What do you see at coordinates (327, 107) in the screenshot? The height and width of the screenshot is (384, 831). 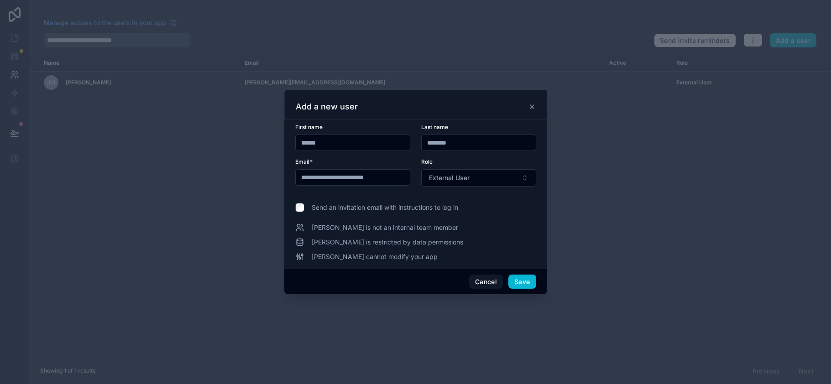 I see `h3: Add a new user` at bounding box center [327, 107].